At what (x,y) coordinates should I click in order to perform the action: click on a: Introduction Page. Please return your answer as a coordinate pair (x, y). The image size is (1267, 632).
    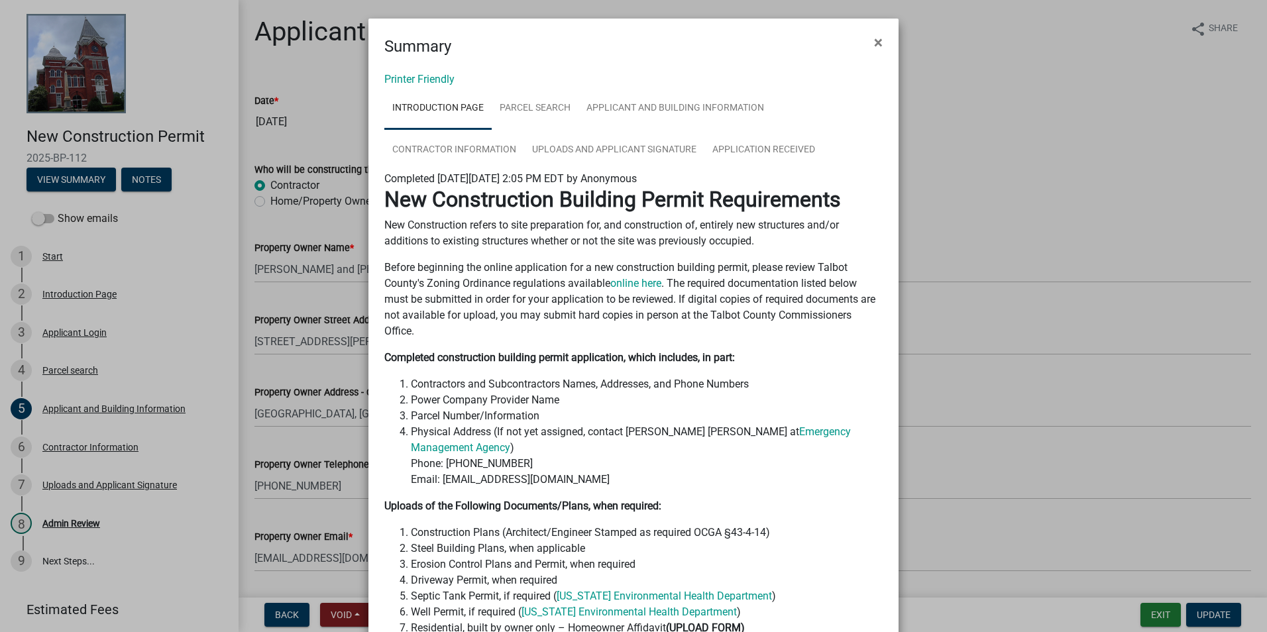
    Looking at the image, I should click on (438, 109).